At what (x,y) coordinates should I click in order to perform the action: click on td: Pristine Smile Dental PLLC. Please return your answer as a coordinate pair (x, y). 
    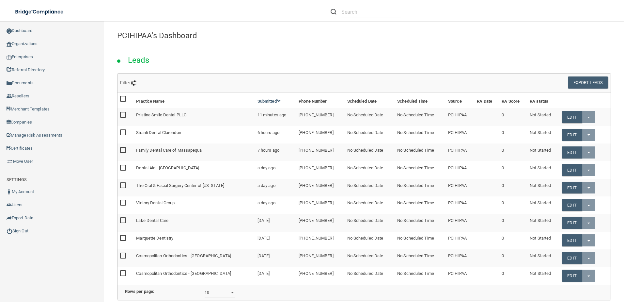
    Looking at the image, I should click on (194, 117).